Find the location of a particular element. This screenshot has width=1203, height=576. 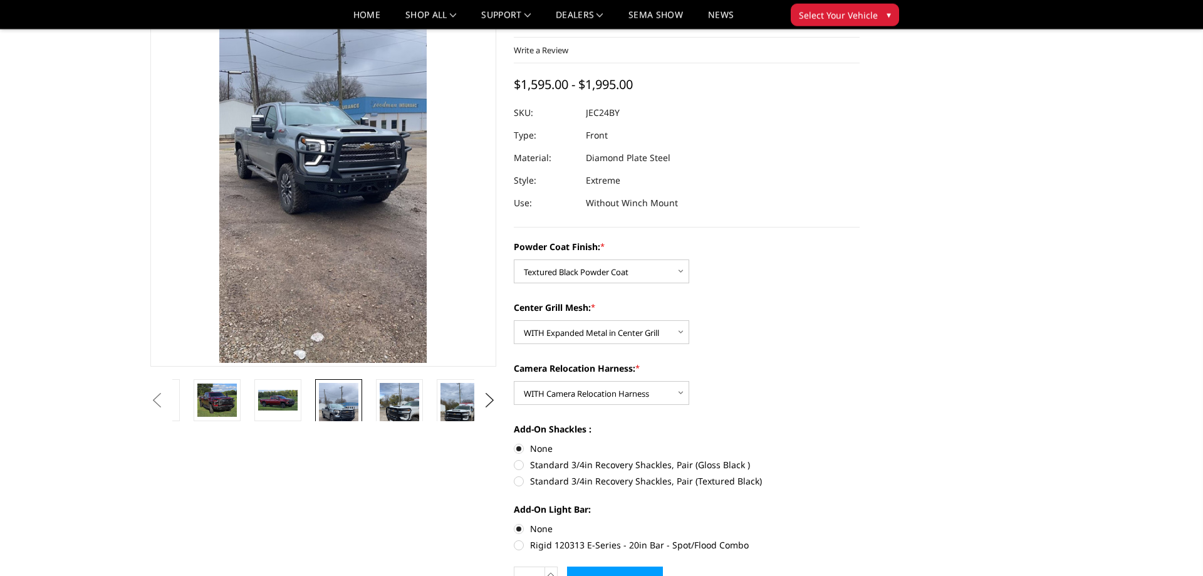

a: Dealers is located at coordinates (580, 19).